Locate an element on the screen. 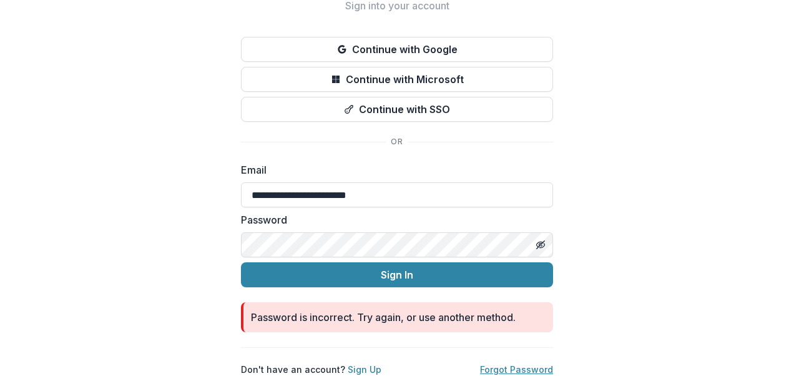 This screenshot has height=376, width=794. button: Sign In is located at coordinates (397, 275).